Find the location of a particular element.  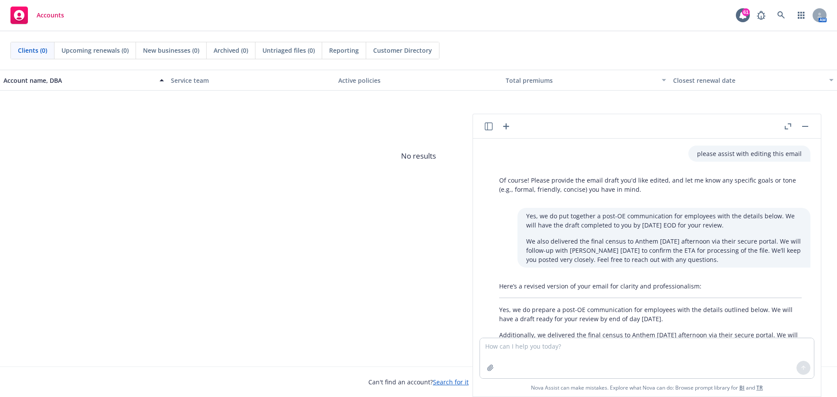

a: Report a Bug is located at coordinates (762, 15).